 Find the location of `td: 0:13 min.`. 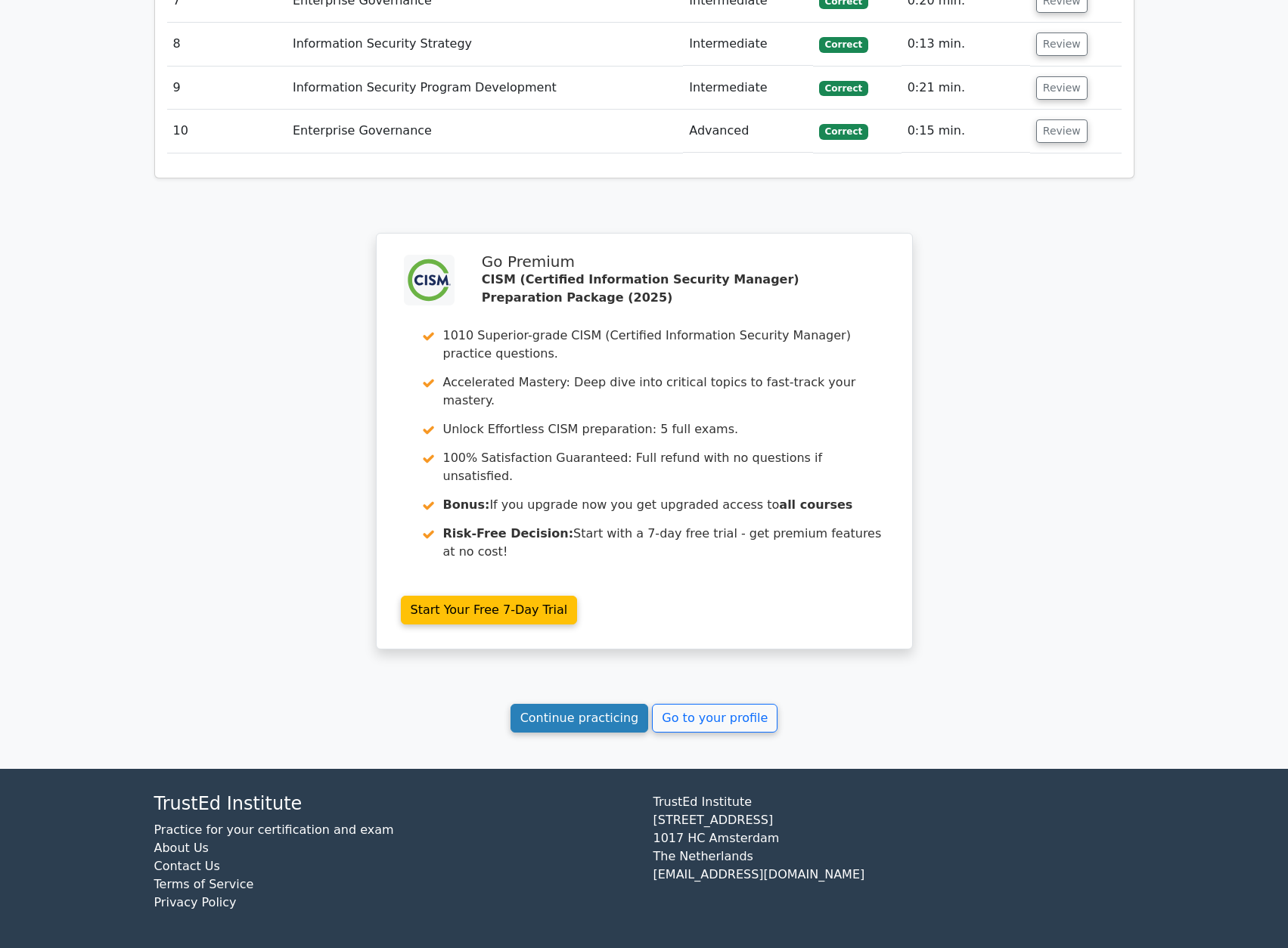

td: 0:13 min. is located at coordinates (965, 44).